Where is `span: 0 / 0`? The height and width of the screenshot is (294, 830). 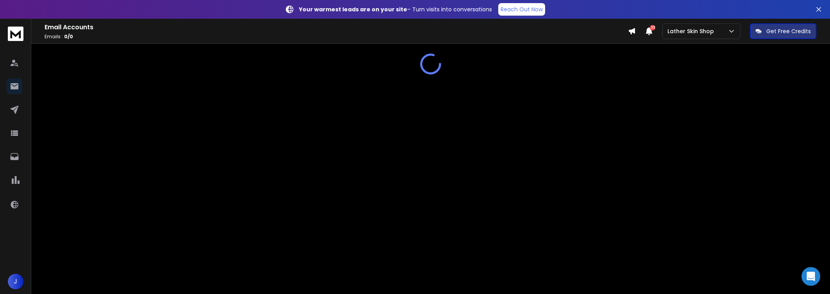 span: 0 / 0 is located at coordinates (68, 36).